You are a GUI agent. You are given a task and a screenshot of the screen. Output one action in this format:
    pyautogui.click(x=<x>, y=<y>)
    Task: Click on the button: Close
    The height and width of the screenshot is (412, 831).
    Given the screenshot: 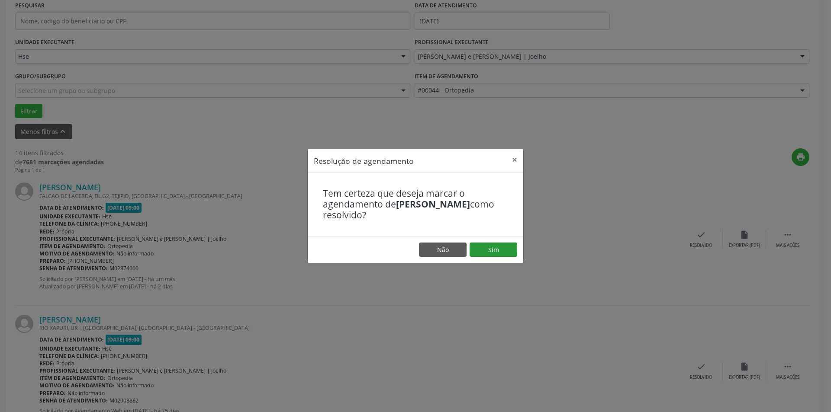 What is the action you would take?
    pyautogui.click(x=514, y=160)
    